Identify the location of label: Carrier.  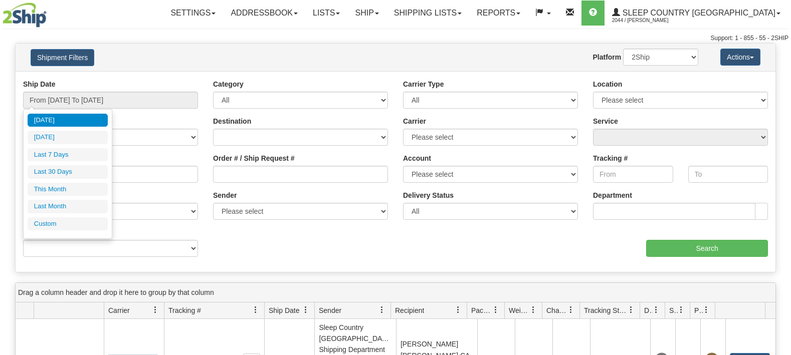
(414, 121).